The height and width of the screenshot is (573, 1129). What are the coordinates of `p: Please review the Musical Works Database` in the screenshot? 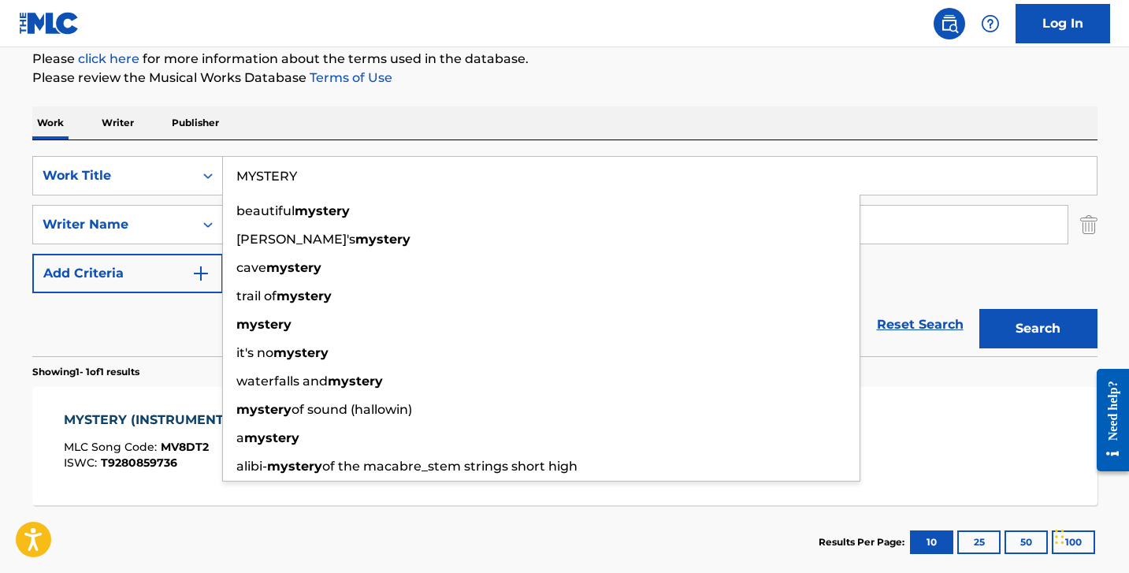 It's located at (565, 78).